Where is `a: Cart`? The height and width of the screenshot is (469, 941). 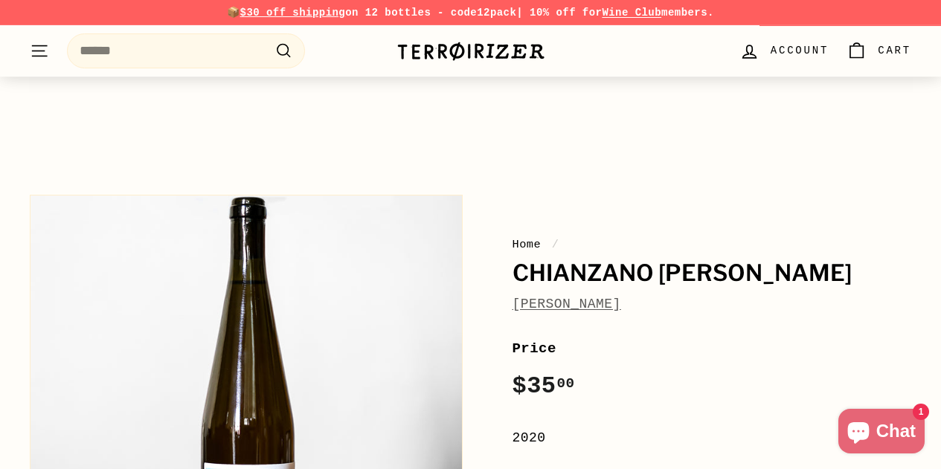
a: Cart is located at coordinates (879, 51).